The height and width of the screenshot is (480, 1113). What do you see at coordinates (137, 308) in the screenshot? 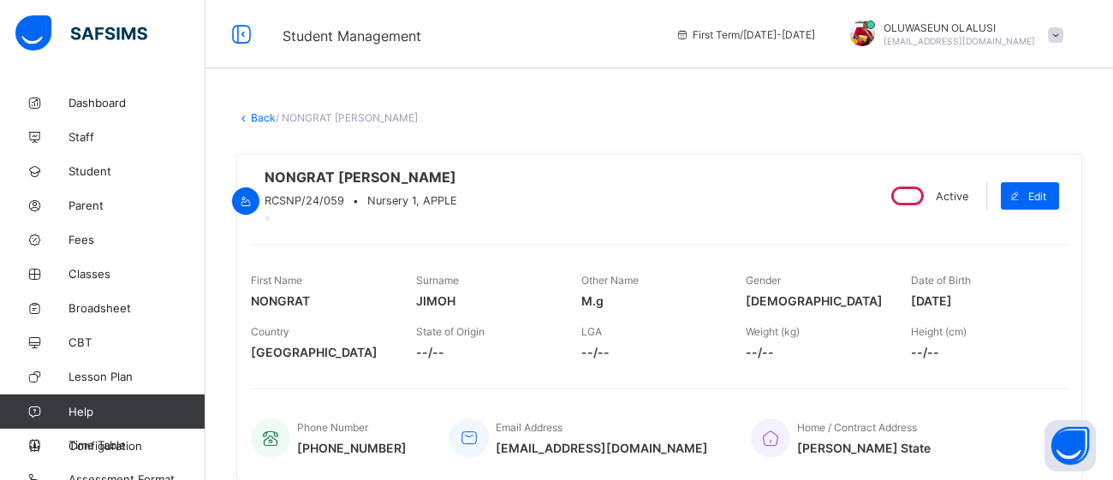
I see `span: Broadsheet` at bounding box center [137, 308].